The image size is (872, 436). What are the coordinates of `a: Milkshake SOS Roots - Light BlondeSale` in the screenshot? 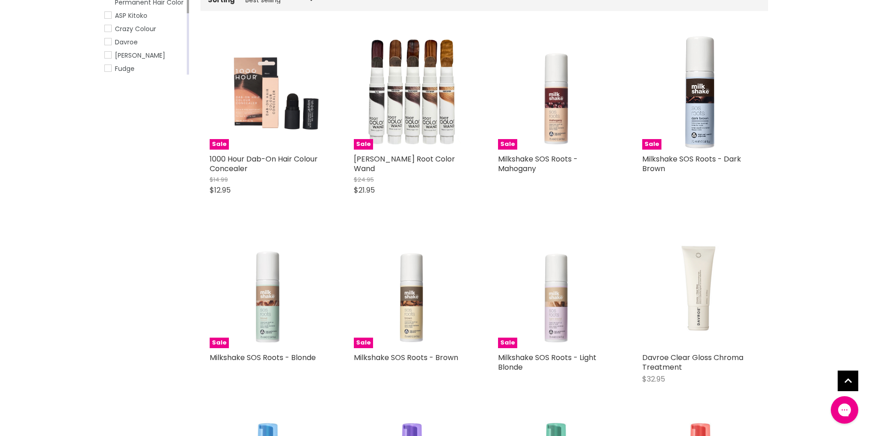 It's located at (556, 290).